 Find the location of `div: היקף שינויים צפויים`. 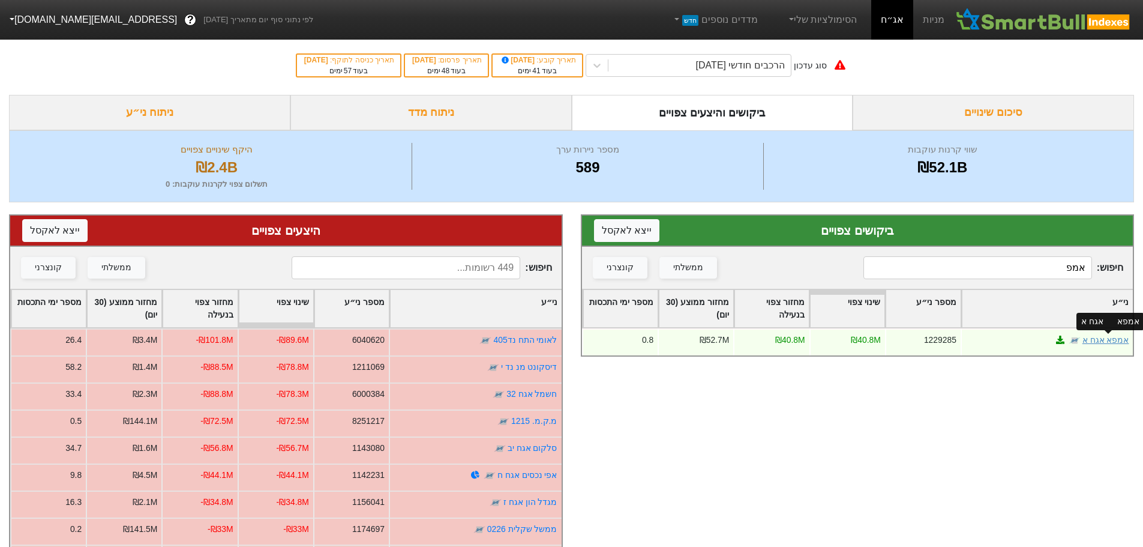

div: היקף שינויים צפויים is located at coordinates (217, 149).